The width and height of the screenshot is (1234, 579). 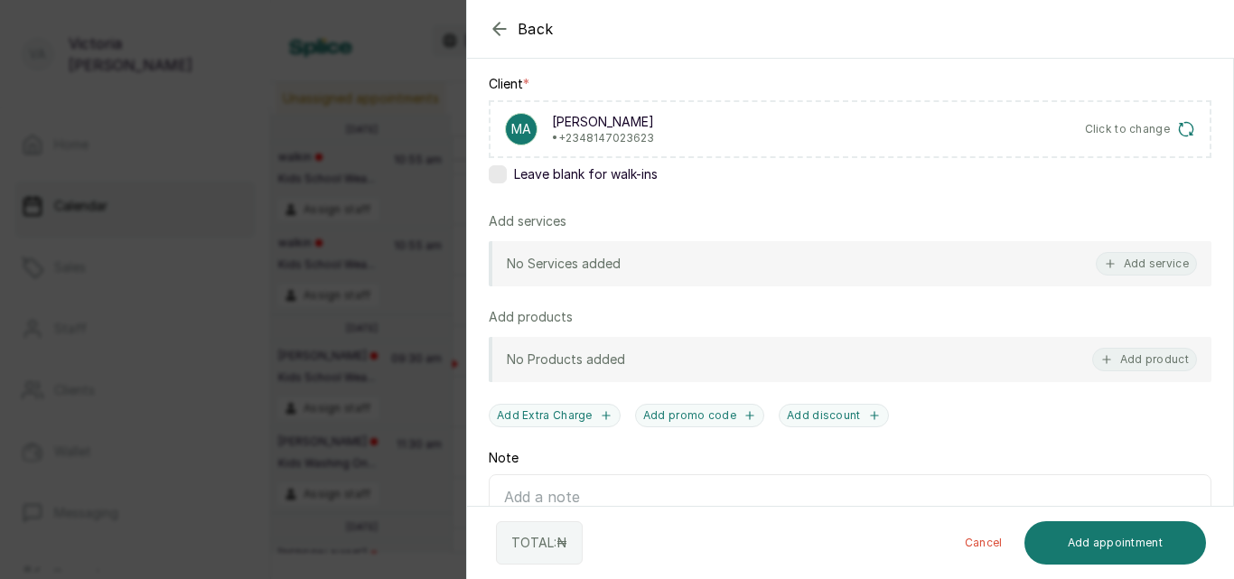 What do you see at coordinates (565, 359) in the screenshot?
I see `p: No Products added` at bounding box center [565, 359].